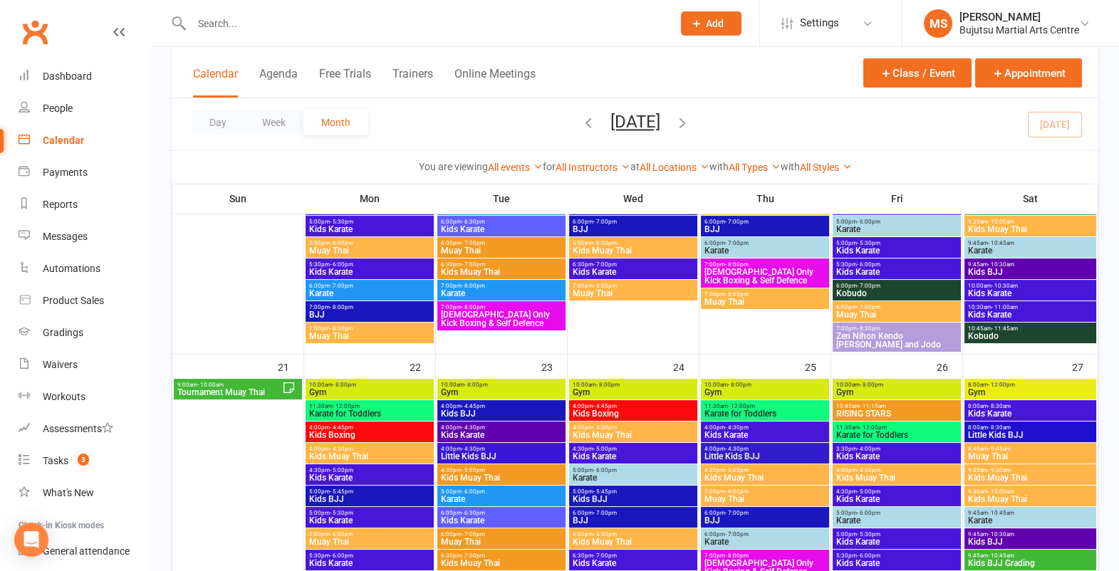 Image resolution: width=1119 pixels, height=571 pixels. What do you see at coordinates (765, 302) in the screenshot?
I see `span: Muay Thai` at bounding box center [765, 302].